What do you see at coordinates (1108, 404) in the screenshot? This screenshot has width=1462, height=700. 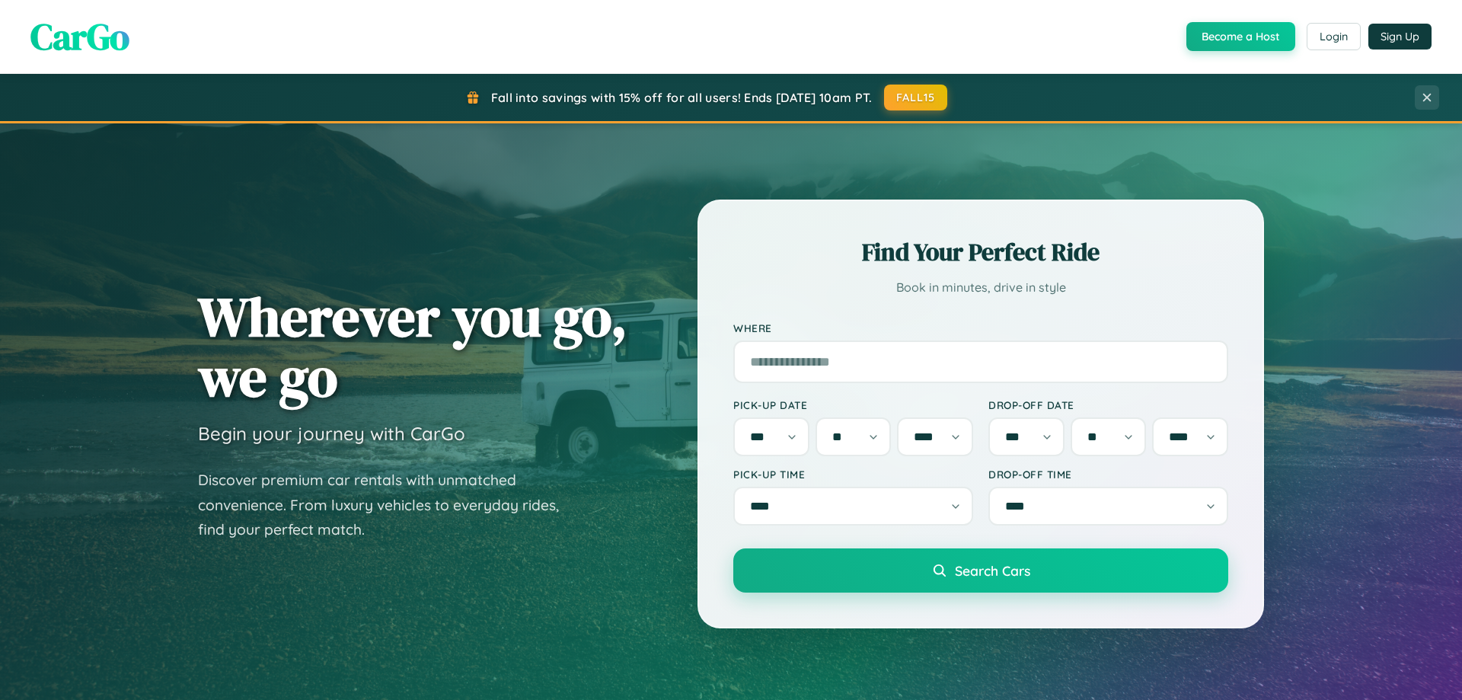 I see `label: Drop-off Date` at bounding box center [1108, 404].